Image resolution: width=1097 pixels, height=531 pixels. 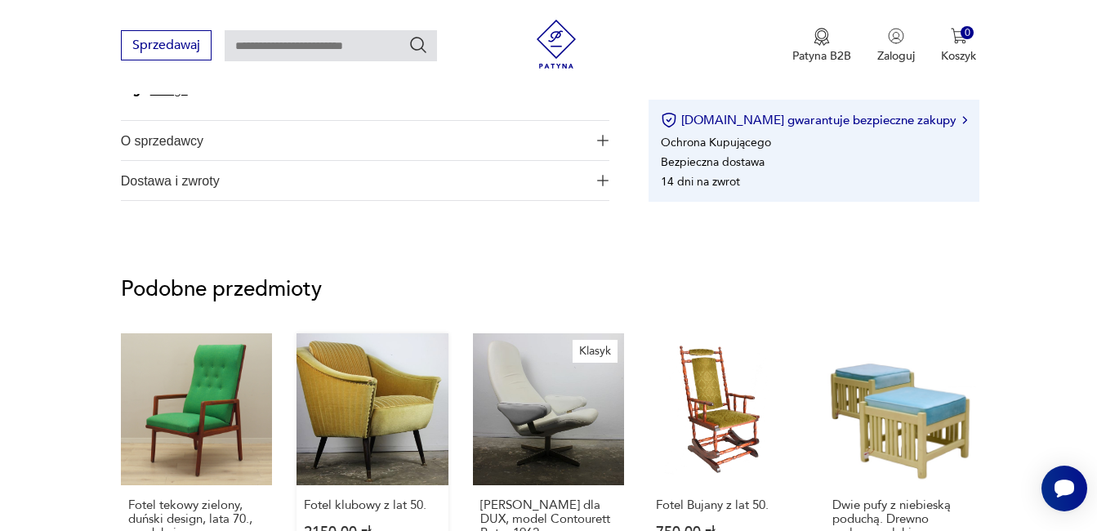 I want to click on a: Ikona medaluPatyna B2B, so click(x=822, y=46).